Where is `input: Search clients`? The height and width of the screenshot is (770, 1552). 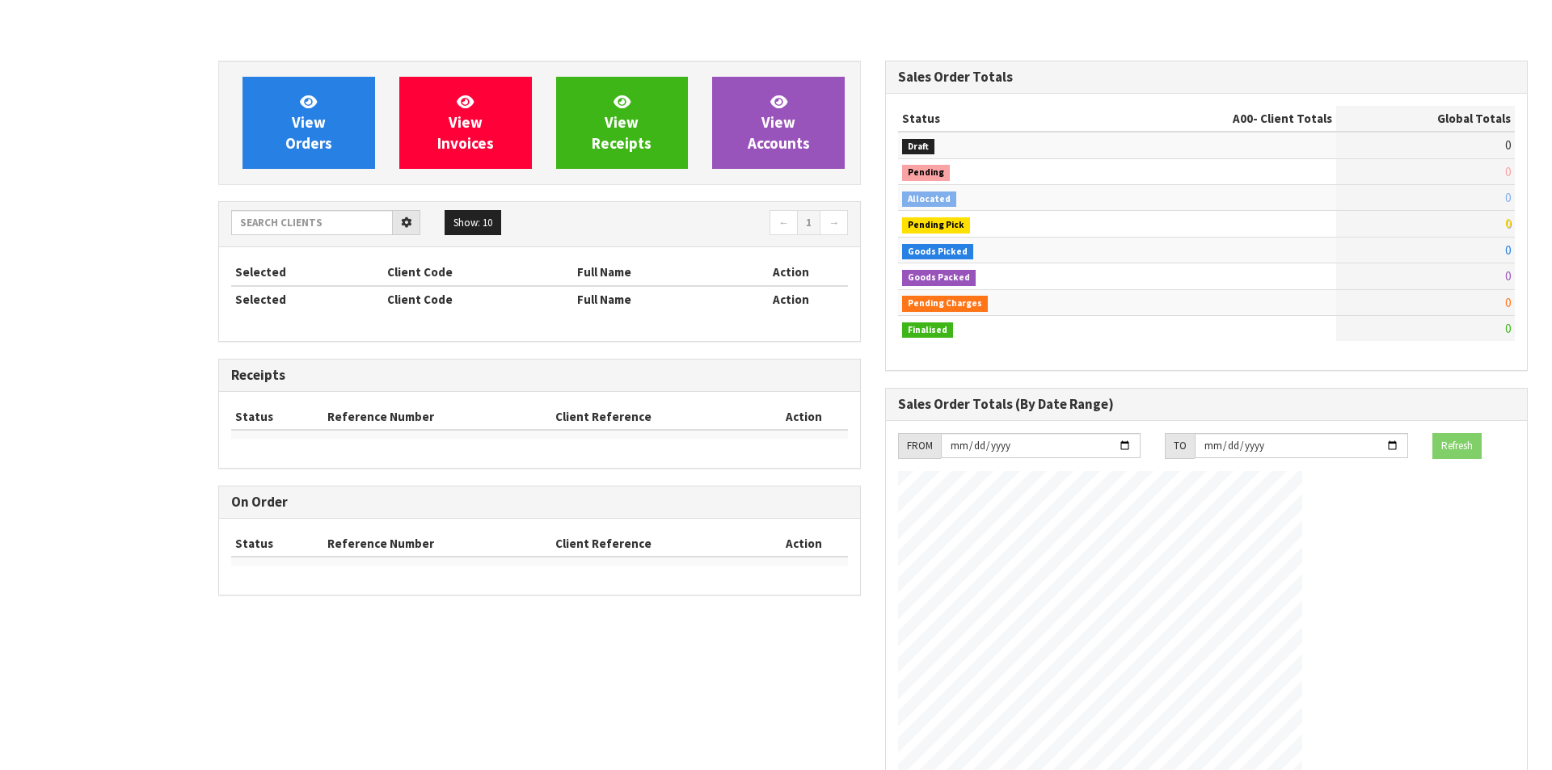
input: Search clients is located at coordinates (312, 222).